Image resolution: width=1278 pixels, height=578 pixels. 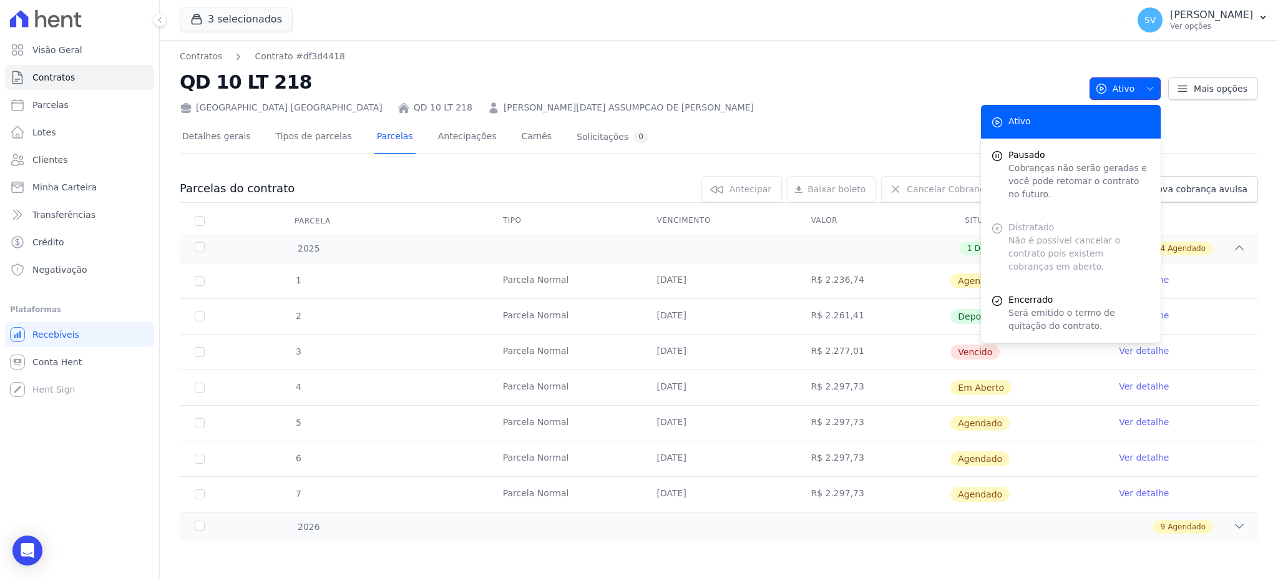 I want to click on span: Encerrado, so click(x=1080, y=300).